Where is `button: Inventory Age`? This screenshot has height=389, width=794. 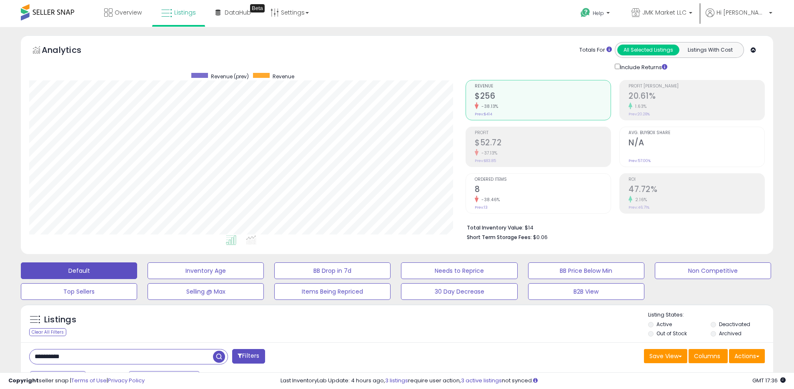
button: Inventory Age is located at coordinates (206, 271).